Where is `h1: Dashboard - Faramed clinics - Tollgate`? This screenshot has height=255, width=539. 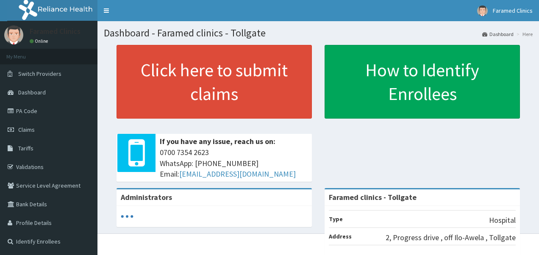
h1: Dashboard - Faramed clinics - Tollgate is located at coordinates (318, 33).